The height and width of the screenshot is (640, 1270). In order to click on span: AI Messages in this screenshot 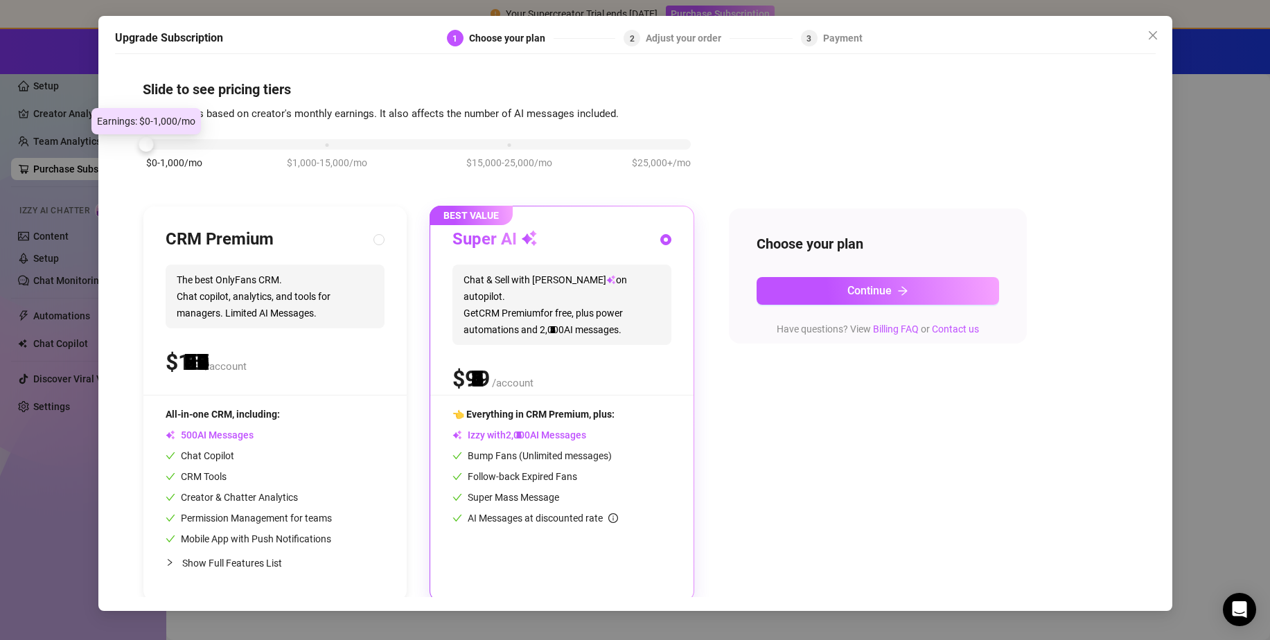, I will do `click(209, 435)`.